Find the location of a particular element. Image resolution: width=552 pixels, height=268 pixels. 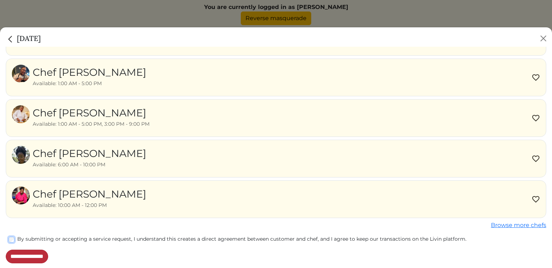

div: Available: 10:00 AM - 12:00 PM is located at coordinates (89, 205).